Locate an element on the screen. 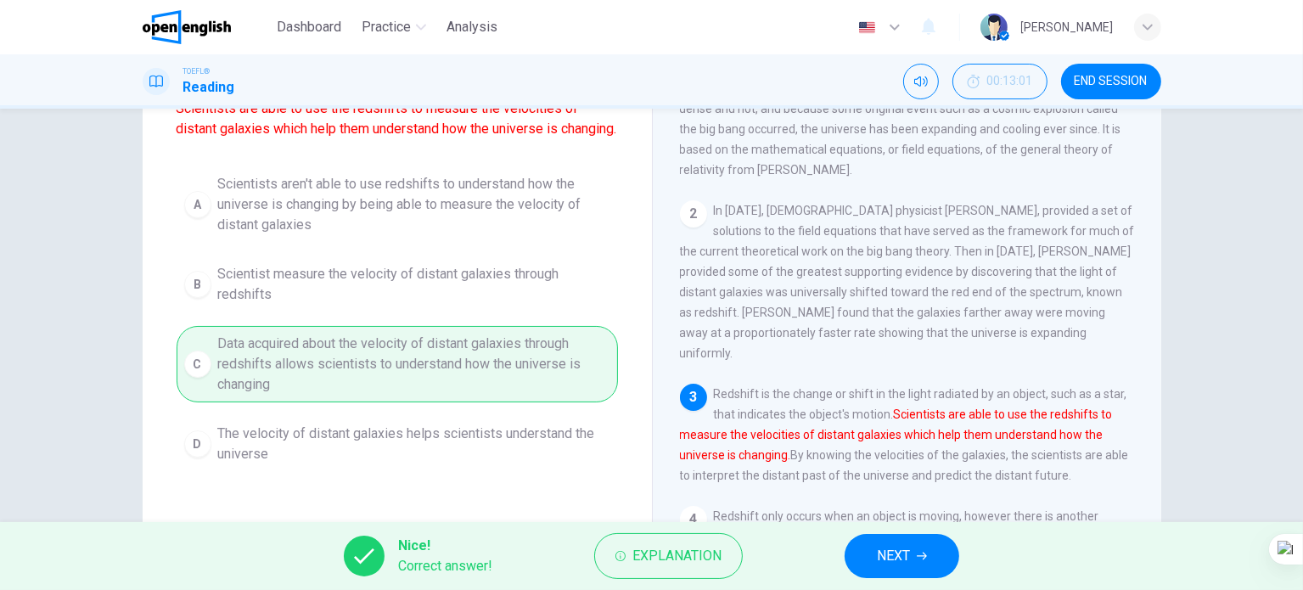  div: 4 is located at coordinates (694, 520).